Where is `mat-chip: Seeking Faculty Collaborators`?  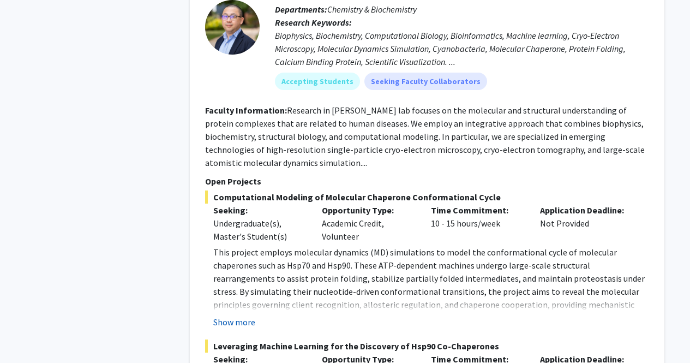
mat-chip: Seeking Faculty Collaborators is located at coordinates (425, 81).